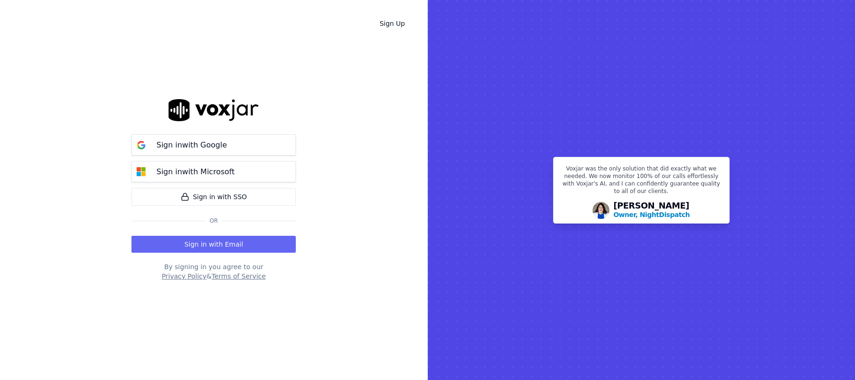 This screenshot has width=855, height=380. Describe the element at coordinates (141, 145) in the screenshot. I see `img: google Sign in button` at that location.